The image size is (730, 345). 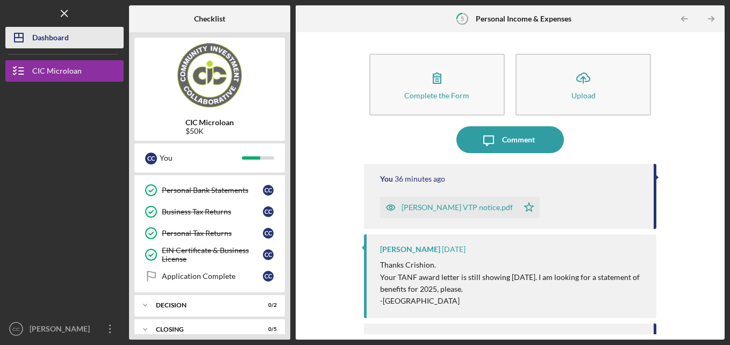 What do you see at coordinates (210, 255) in the screenshot?
I see `a: EIN Certificate & Business LicenseCC` at bounding box center [210, 255].